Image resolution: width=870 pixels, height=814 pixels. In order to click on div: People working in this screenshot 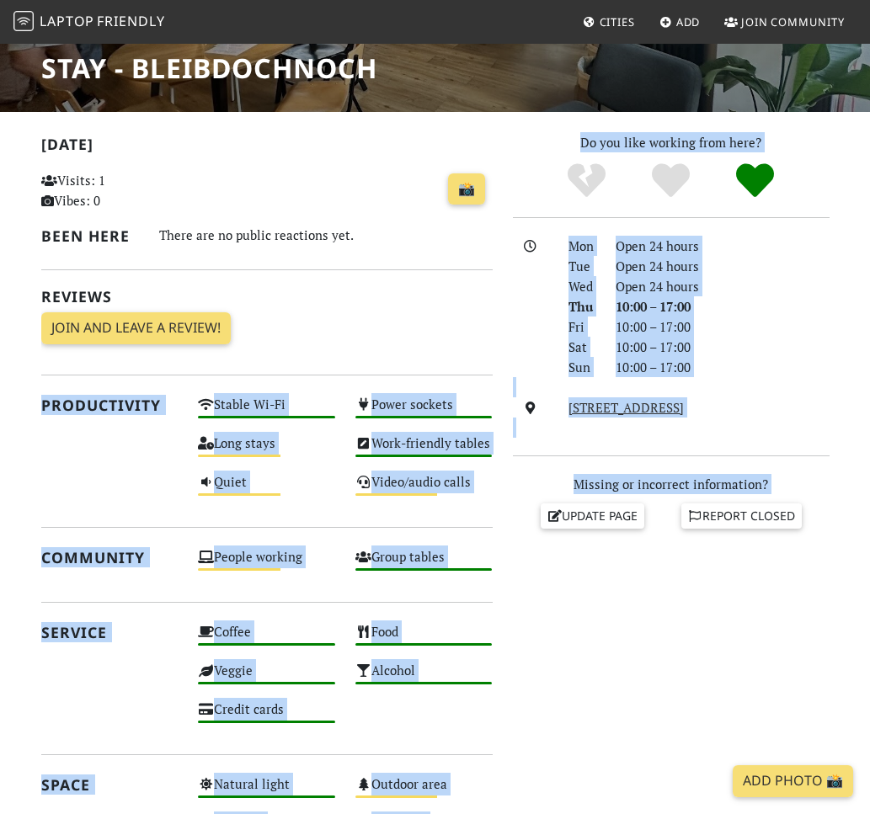, I will do `click(266, 565)`.